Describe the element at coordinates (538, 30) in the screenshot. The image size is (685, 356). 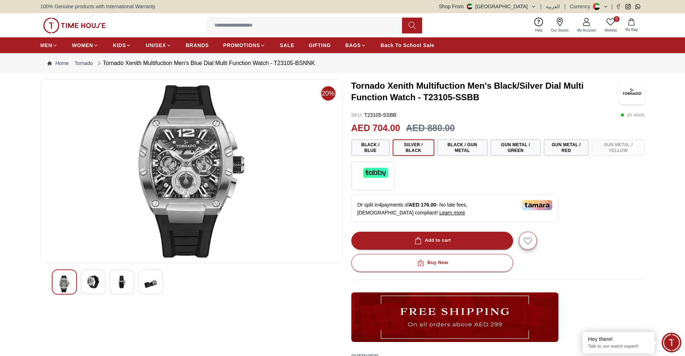
I see `span: Help` at that location.